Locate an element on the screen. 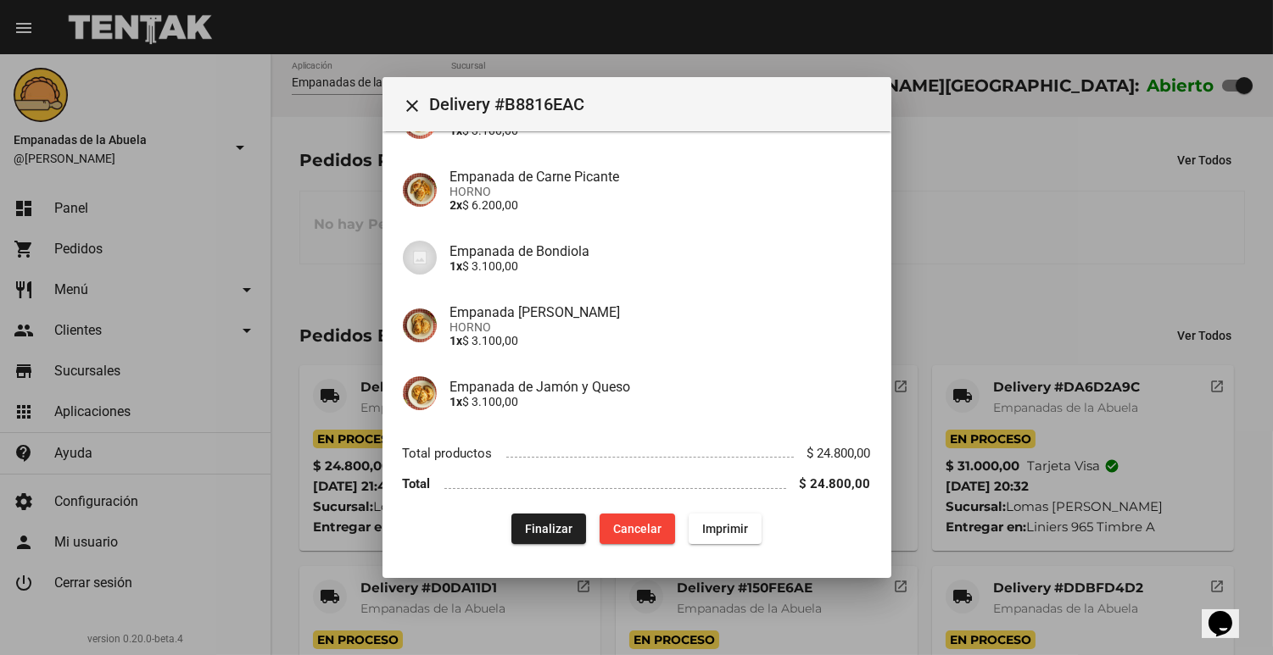 This screenshot has width=1273, height=655. span: Imprimir is located at coordinates (725, 529).